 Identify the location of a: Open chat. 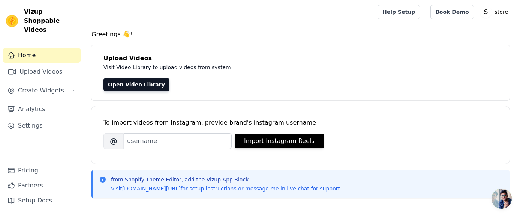
(501, 199).